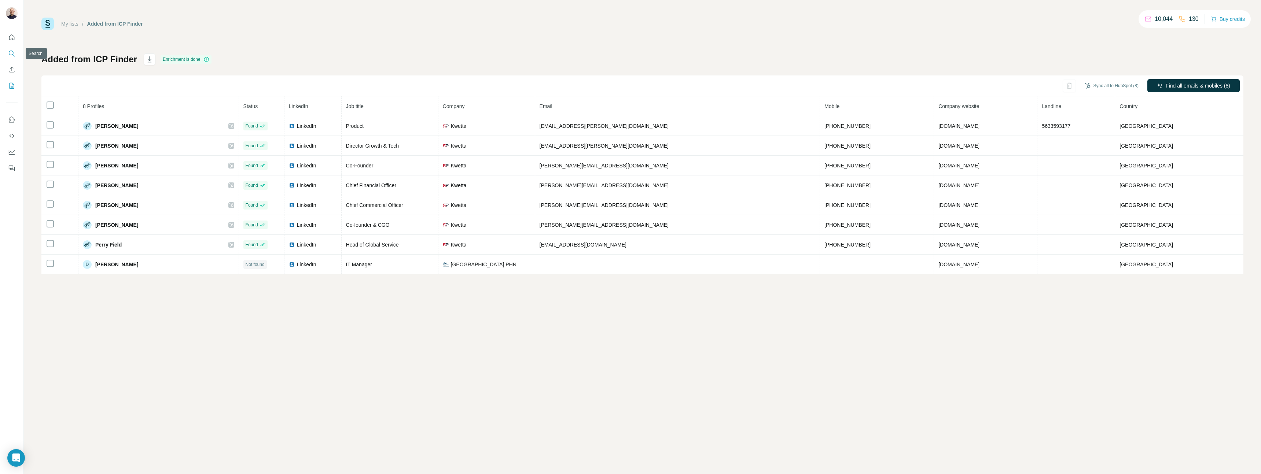 This screenshot has height=474, width=1261. What do you see at coordinates (1056, 126) in the screenshot?
I see `span: 5633593177` at bounding box center [1056, 126].